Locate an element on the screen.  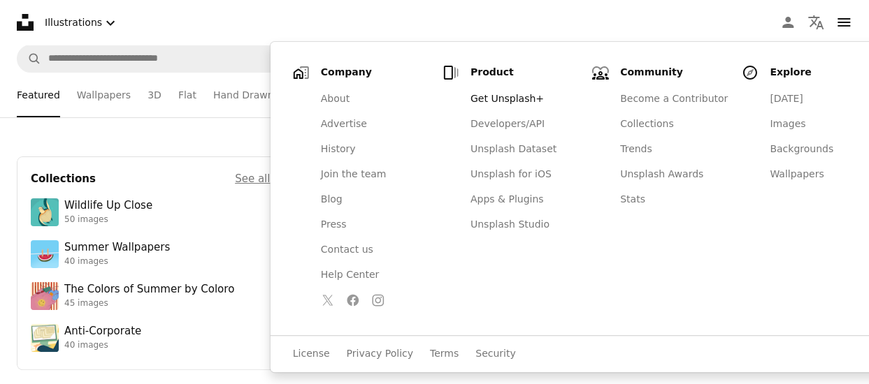
a: Follow Unsplash on Facebook is located at coordinates (353, 301).